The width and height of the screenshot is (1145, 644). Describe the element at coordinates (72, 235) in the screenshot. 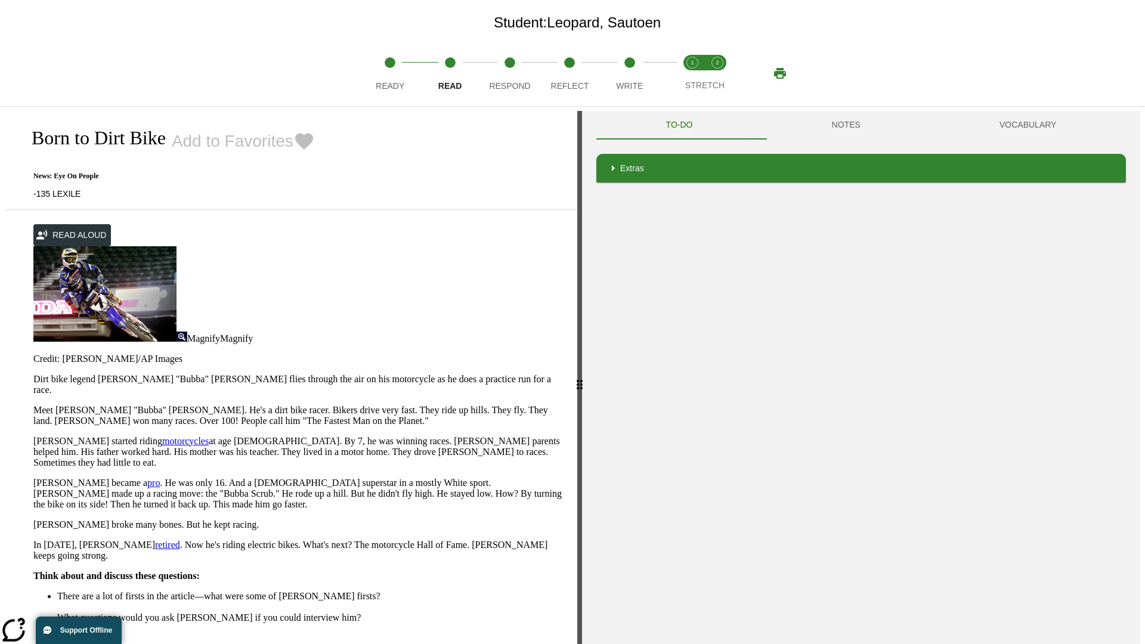

I see `button: Read Aloud` at that location.